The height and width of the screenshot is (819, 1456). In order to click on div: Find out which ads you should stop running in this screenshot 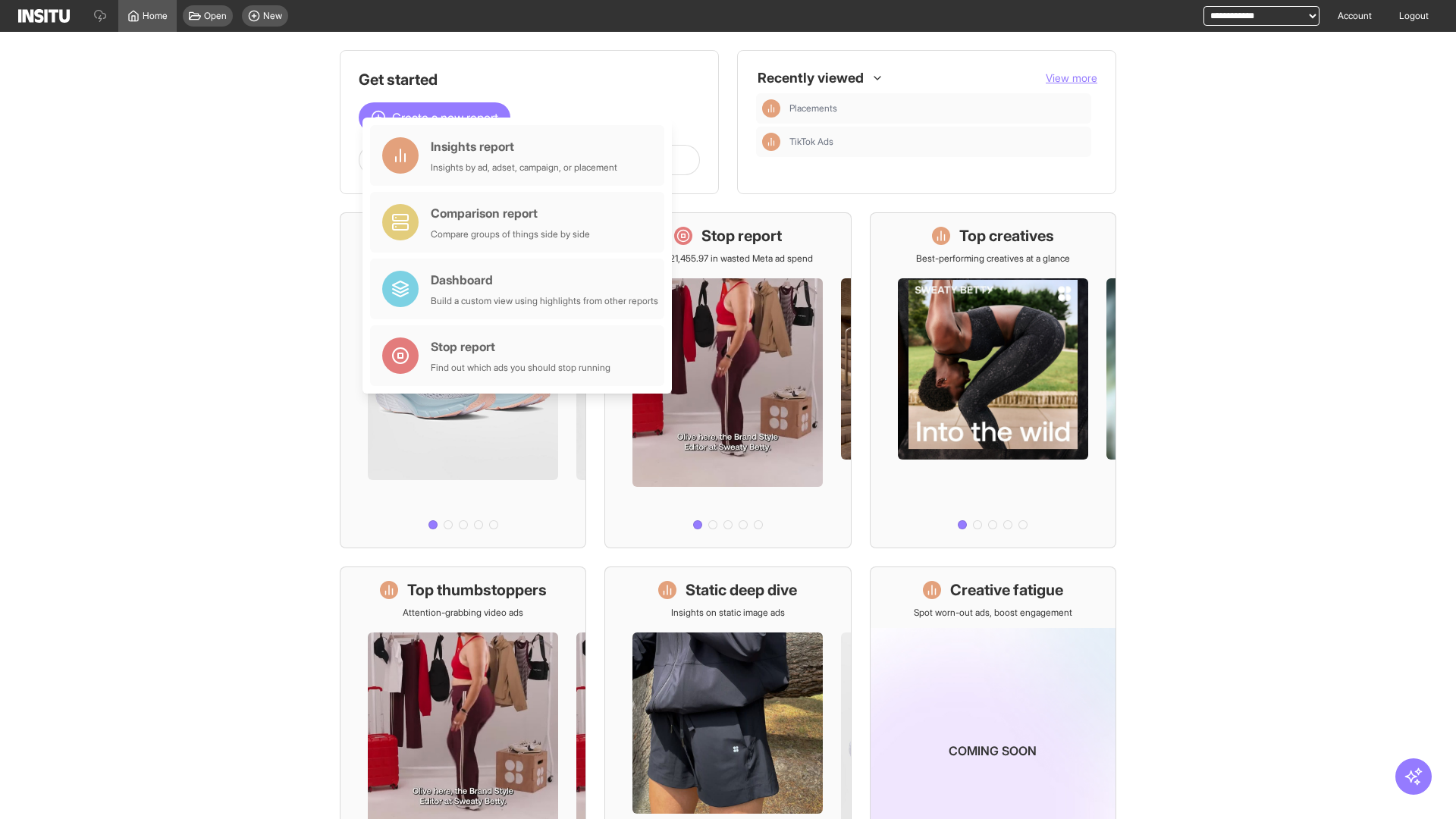, I will do `click(520, 368)`.